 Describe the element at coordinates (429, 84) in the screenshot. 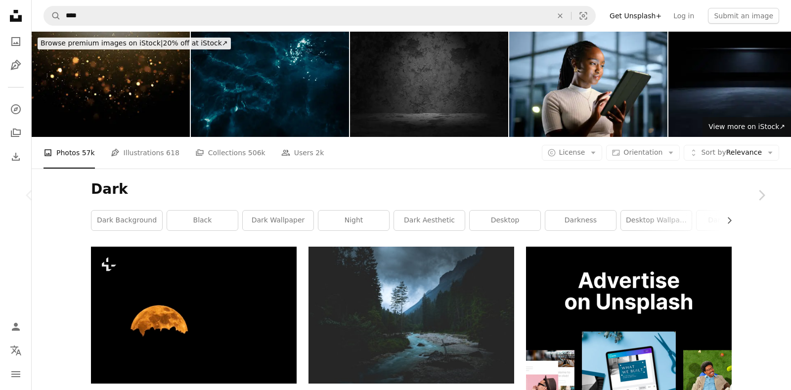

I see `img: Black scratched room wıth concrete wall` at that location.